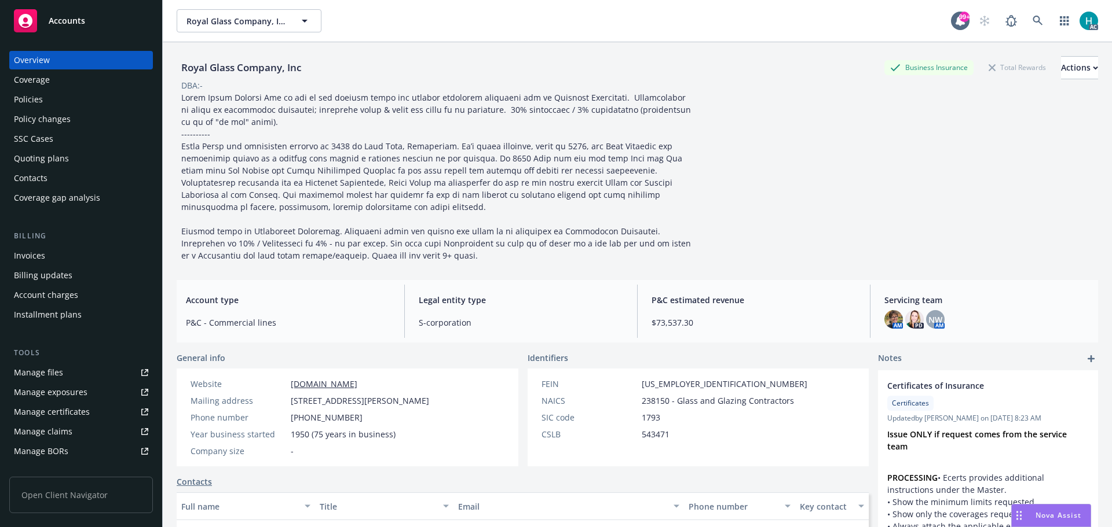 The image size is (1112, 527). What do you see at coordinates (935, 320) in the screenshot?
I see `span: NW` at bounding box center [935, 320].